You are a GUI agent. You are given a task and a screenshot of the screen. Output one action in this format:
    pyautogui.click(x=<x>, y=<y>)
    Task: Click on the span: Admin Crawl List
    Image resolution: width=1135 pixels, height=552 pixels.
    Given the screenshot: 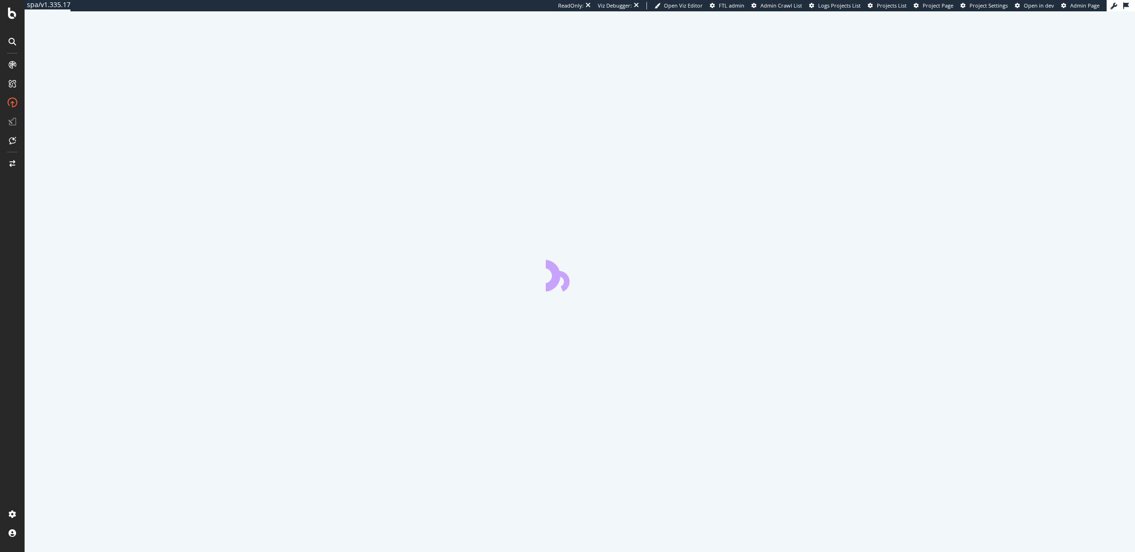 What is the action you would take?
    pyautogui.click(x=781, y=5)
    